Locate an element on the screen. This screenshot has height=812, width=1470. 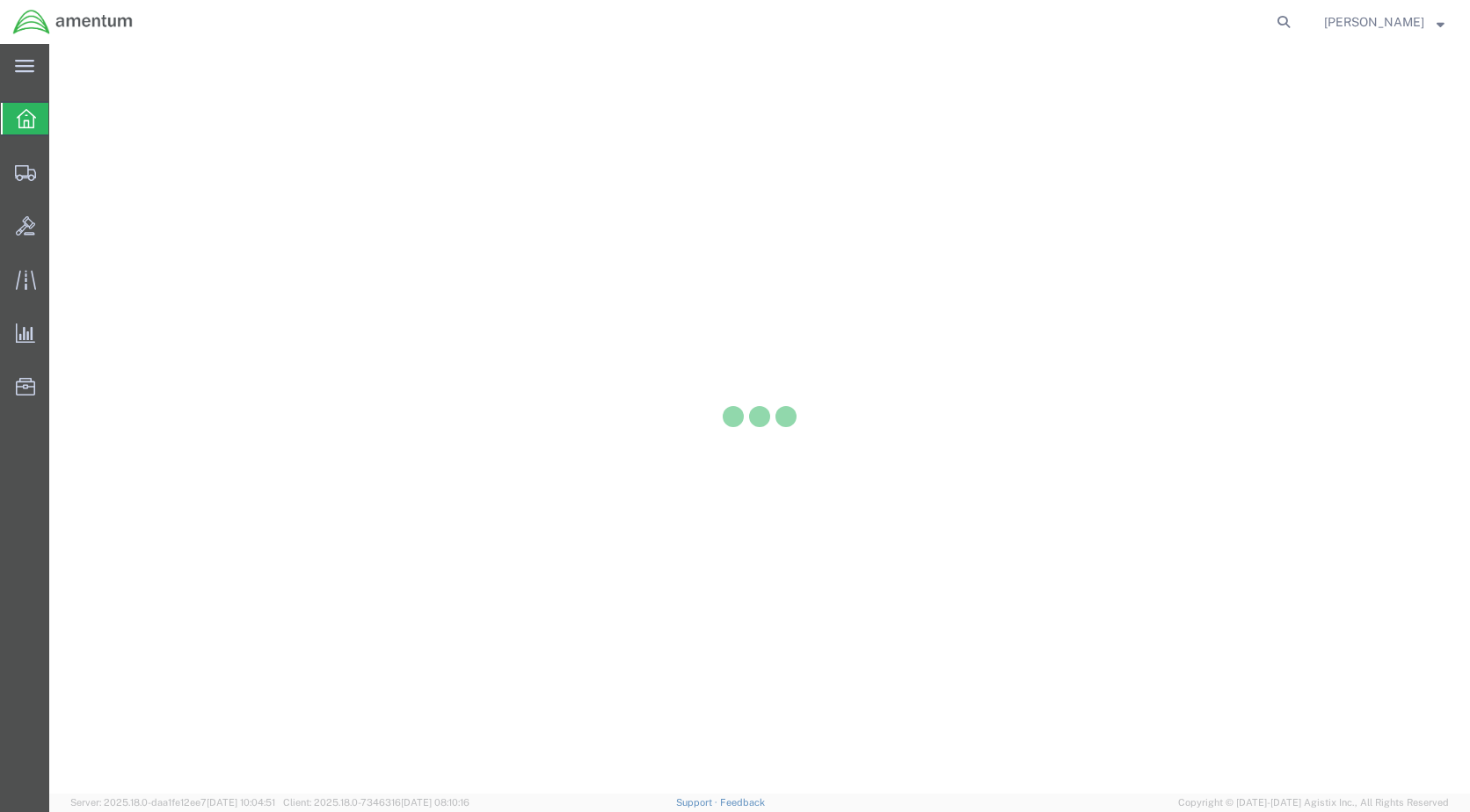
span: Client: 2025.18.0-7346316 is located at coordinates (376, 802).